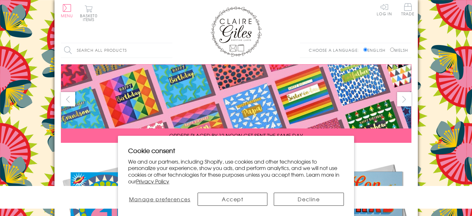 Image resolution: width=472 pixels, height=216 pixels. I want to click on span: Menu, so click(67, 16).